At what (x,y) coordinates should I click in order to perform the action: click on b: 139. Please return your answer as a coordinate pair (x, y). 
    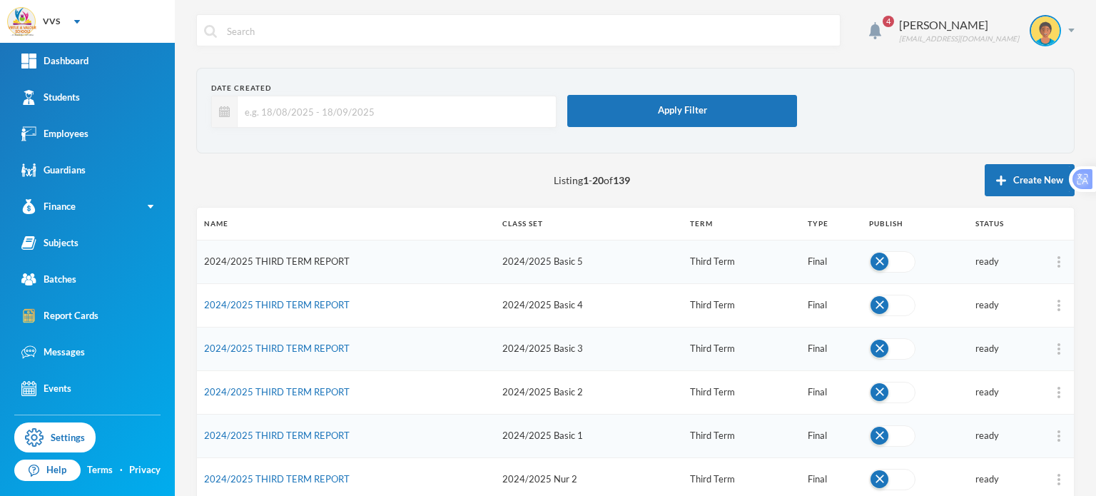
    Looking at the image, I should click on (622, 180).